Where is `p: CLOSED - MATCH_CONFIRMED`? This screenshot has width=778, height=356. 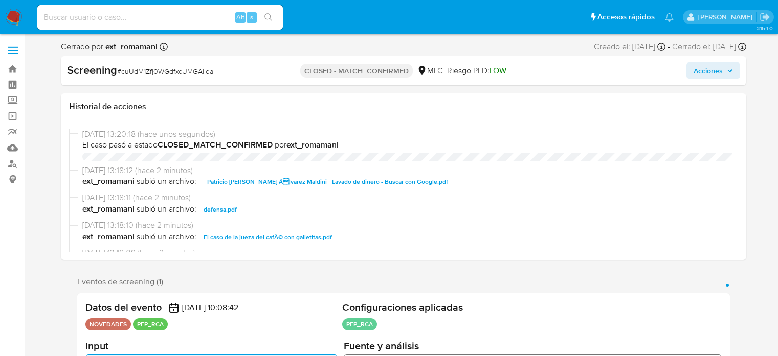 p: CLOSED - MATCH_CONFIRMED is located at coordinates (357, 71).